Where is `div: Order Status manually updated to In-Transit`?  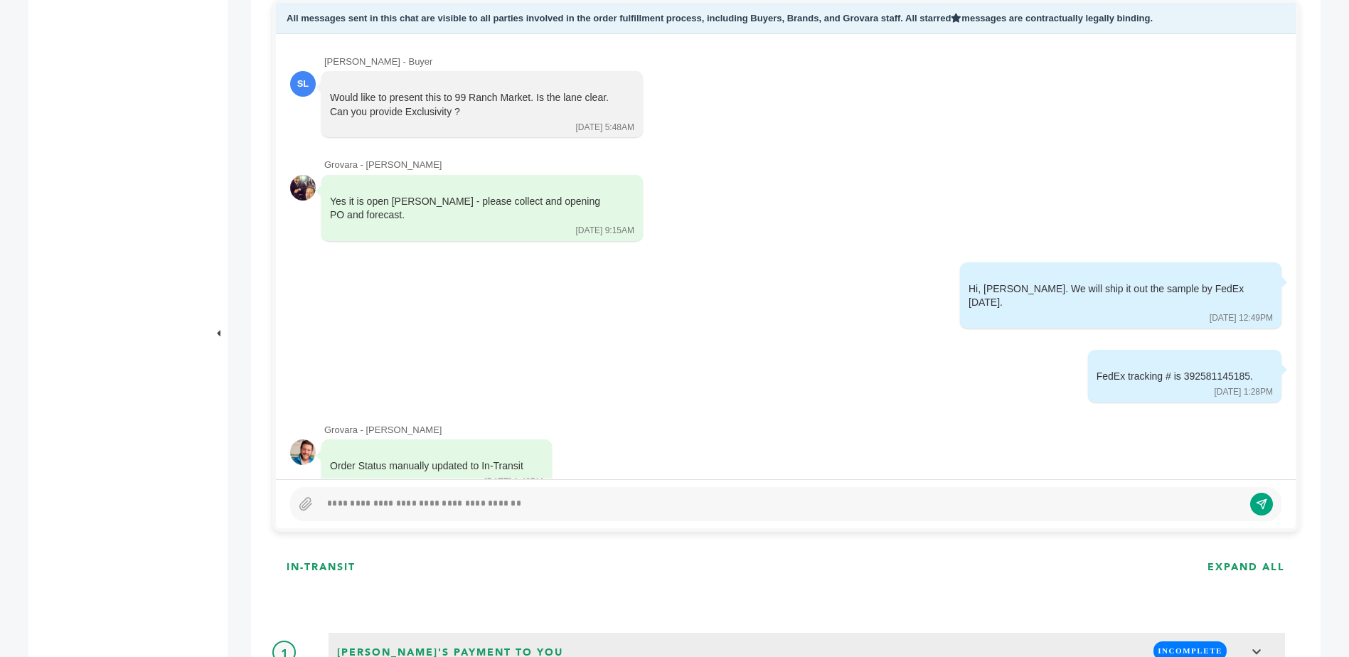
div: Order Status manually updated to In-Transit is located at coordinates (427, 466).